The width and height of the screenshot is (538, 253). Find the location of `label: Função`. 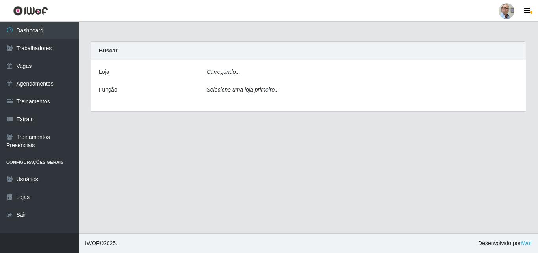

label: Função is located at coordinates (108, 89).